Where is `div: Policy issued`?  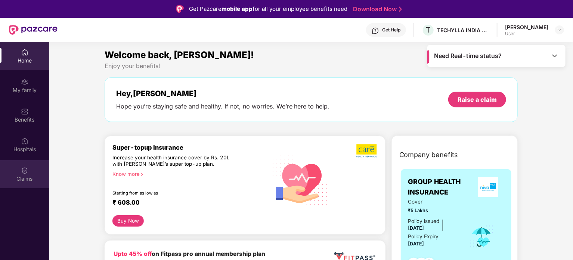
div: Policy issued is located at coordinates (424, 221).